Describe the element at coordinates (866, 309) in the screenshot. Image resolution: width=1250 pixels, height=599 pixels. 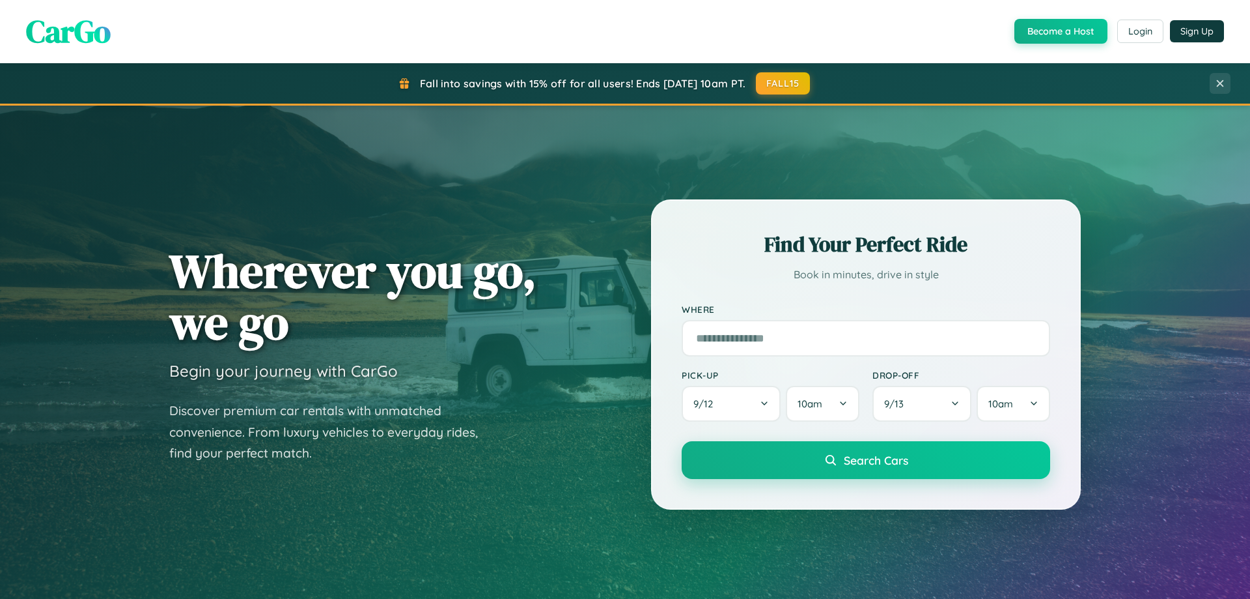
I see `label: Where` at that location.